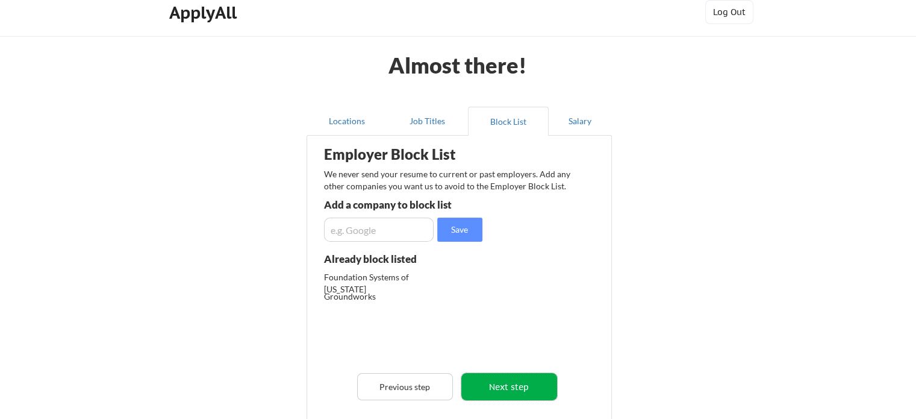 This screenshot has height=419, width=916. What do you see at coordinates (460, 229) in the screenshot?
I see `button: Save` at bounding box center [460, 229].